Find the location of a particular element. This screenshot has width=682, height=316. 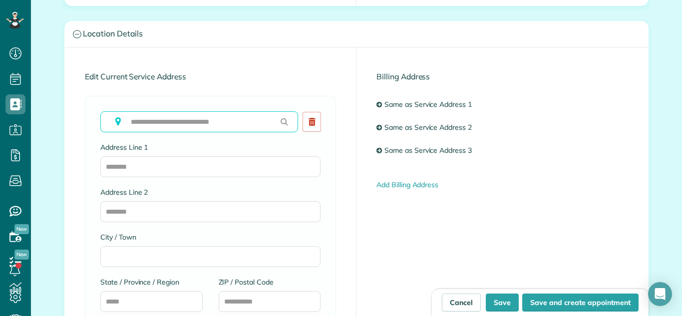

h4: Billing Address is located at coordinates (503, 76).